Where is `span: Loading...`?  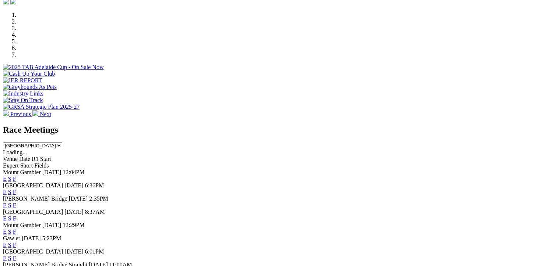 span: Loading... is located at coordinates (15, 152).